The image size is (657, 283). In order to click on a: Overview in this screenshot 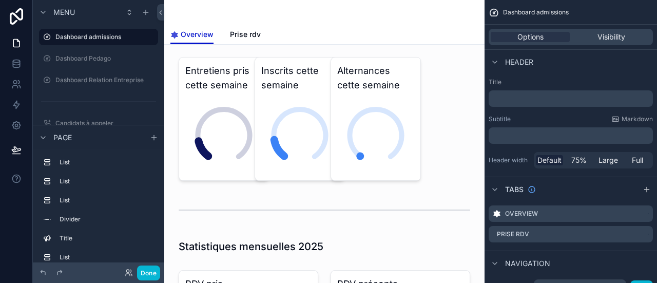, I will do `click(192, 35)`.